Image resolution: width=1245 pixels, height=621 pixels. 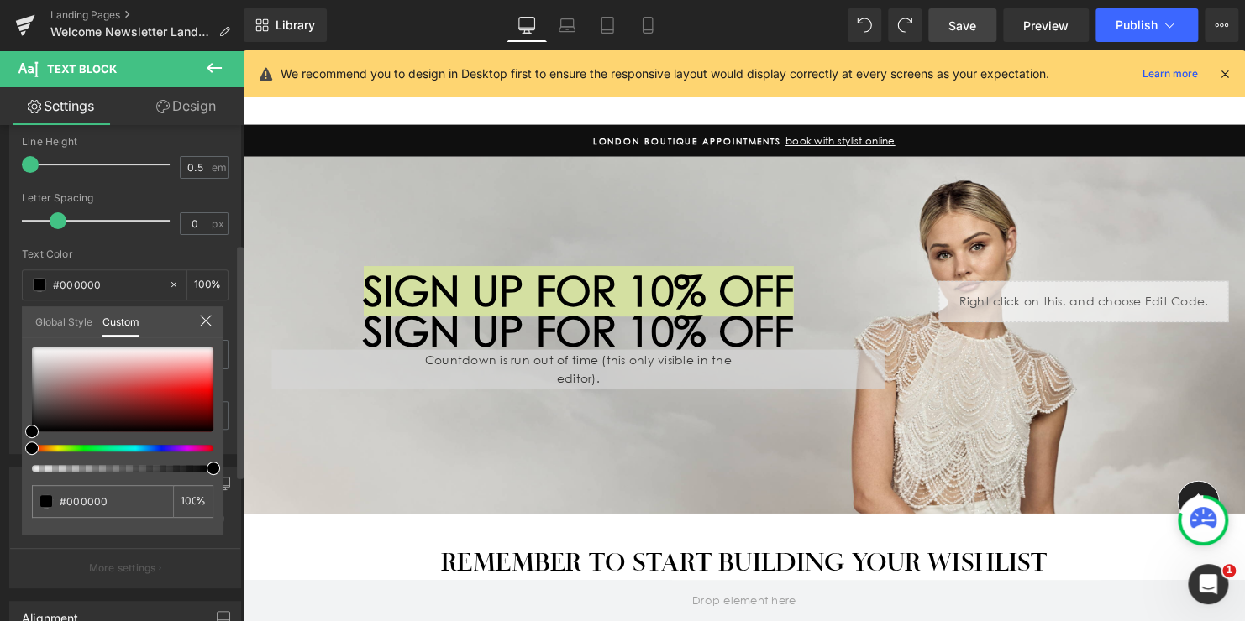 I want to click on a: Landing Pages, so click(x=147, y=15).